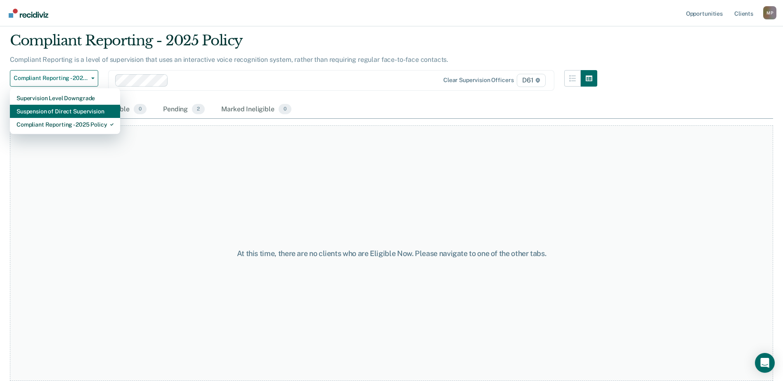 The height and width of the screenshot is (381, 783). Describe the element at coordinates (765, 363) in the screenshot. I see `div: Open Intercom Messenger` at that location.